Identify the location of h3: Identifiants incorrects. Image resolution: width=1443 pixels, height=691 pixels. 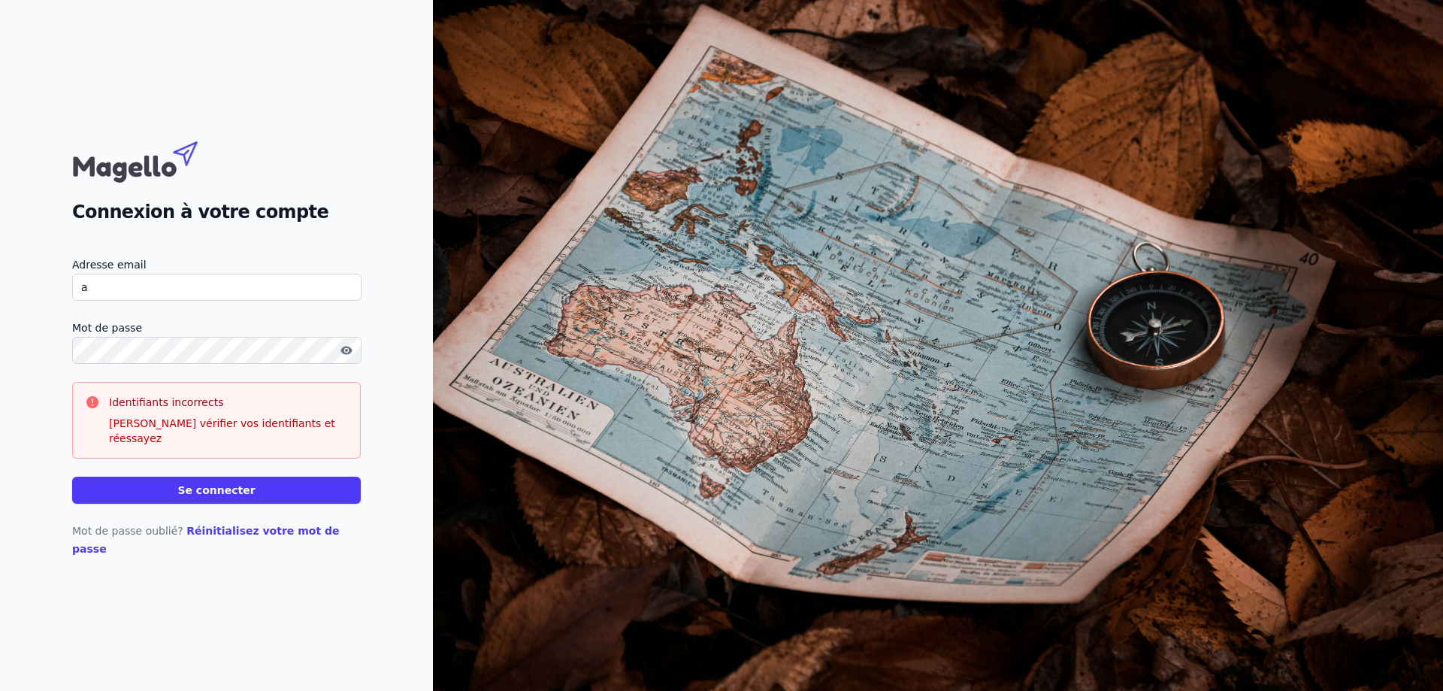
(229, 402).